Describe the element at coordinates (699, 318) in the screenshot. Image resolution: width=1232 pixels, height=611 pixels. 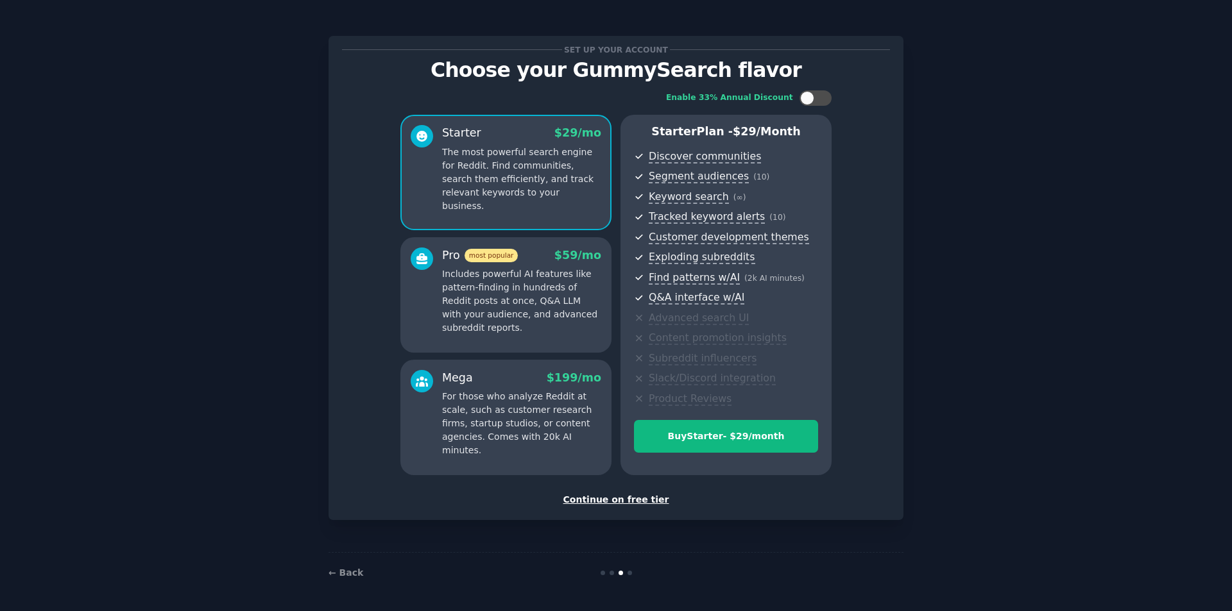
I see `span: Advanced search UI` at that location.